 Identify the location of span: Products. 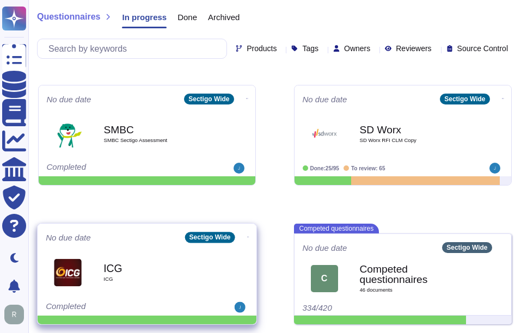
(261, 48).